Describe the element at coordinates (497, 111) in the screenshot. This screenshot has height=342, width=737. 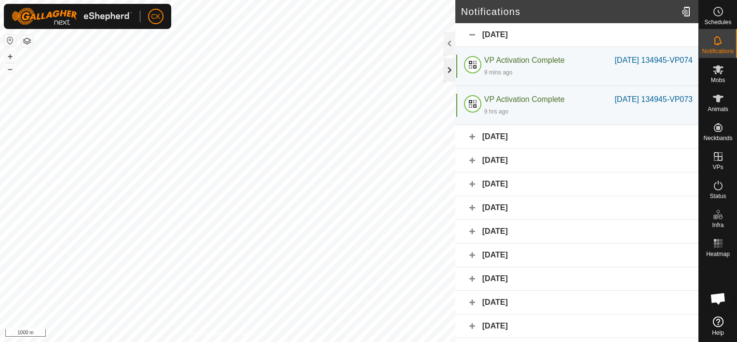
I see `div: 9 hrs ago` at that location.